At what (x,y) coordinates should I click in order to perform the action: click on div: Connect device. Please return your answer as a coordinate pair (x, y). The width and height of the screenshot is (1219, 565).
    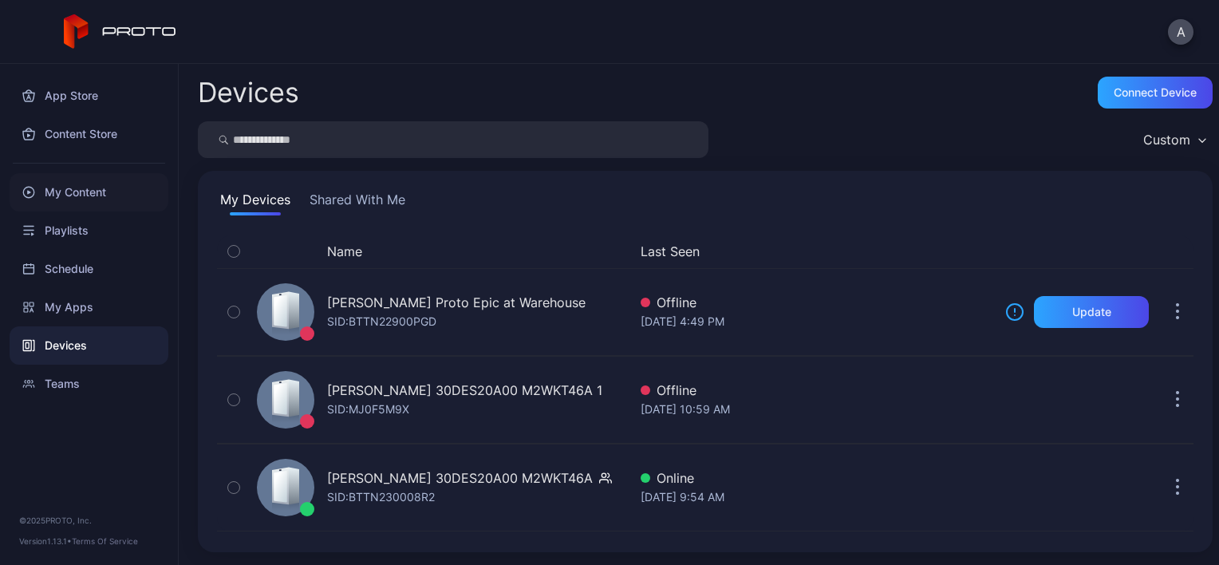
    Looking at the image, I should click on (1155, 93).